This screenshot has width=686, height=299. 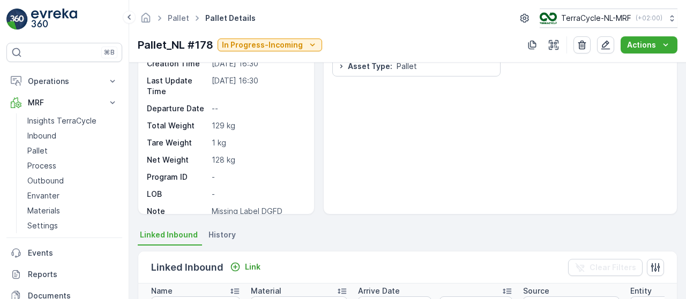 I want to click on p: 1 kg, so click(x=257, y=143).